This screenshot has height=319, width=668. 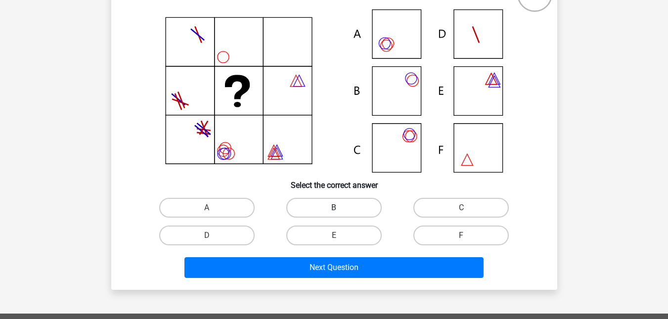 What do you see at coordinates (334, 181) in the screenshot?
I see `h6: Select the correct answer` at bounding box center [334, 181].